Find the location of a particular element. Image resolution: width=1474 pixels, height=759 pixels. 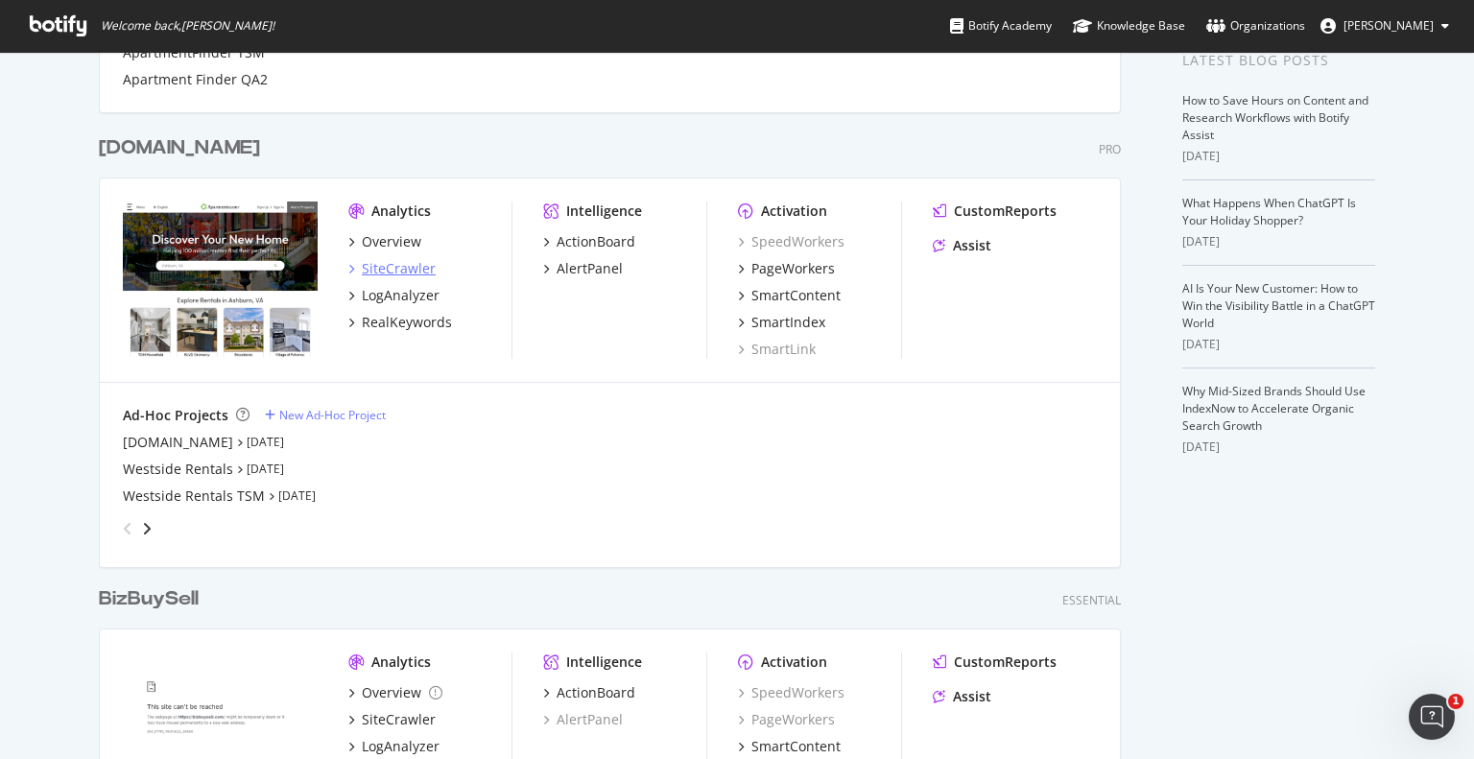

div: RealKeywords is located at coordinates (407, 323).